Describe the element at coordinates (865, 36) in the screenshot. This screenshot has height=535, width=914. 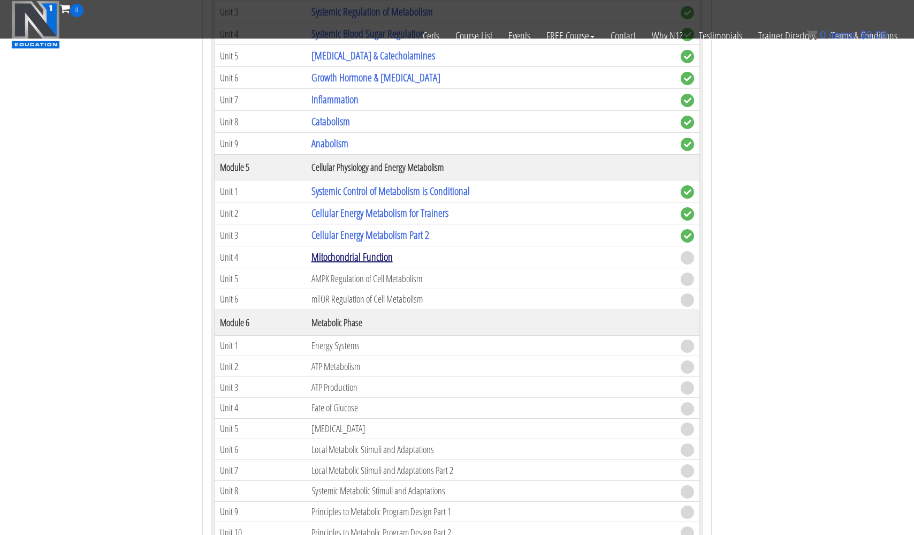
I see `a: Terms & Conditions` at that location.